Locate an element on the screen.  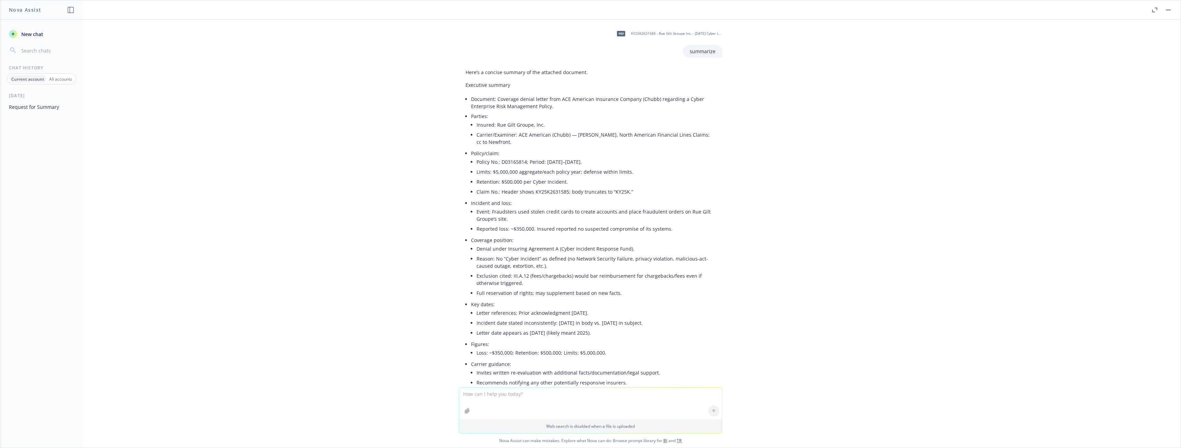
li: Full reservation of rights; may supplement based on new facts. is located at coordinates (596, 293).